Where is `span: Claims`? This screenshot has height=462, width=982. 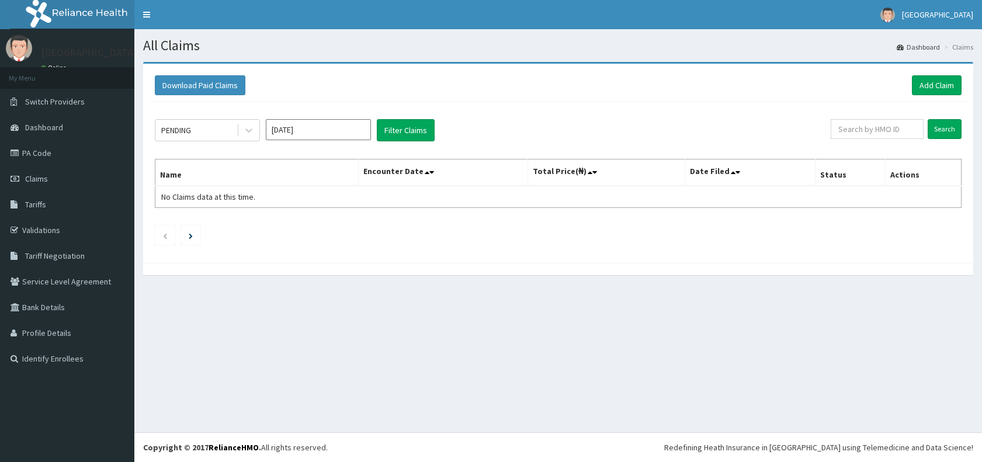
span: Claims is located at coordinates (36, 179).